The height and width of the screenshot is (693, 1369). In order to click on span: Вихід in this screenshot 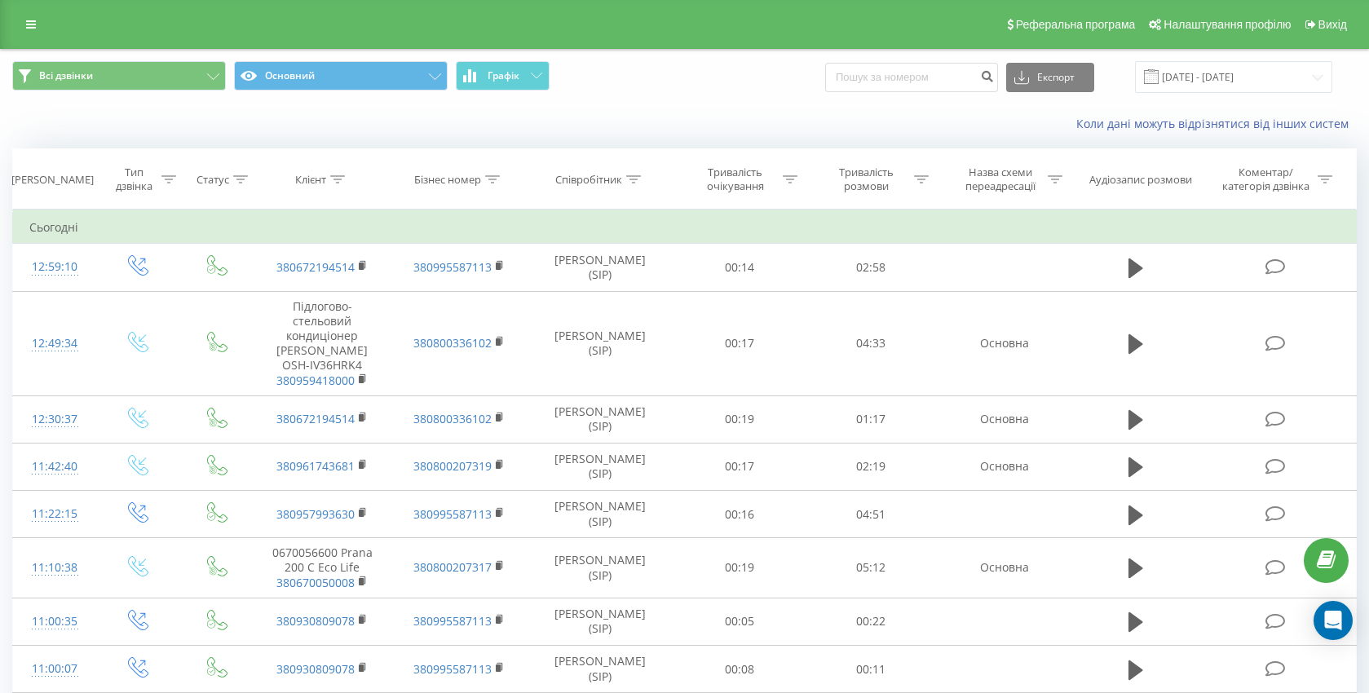, I will do `click(1333, 24)`.